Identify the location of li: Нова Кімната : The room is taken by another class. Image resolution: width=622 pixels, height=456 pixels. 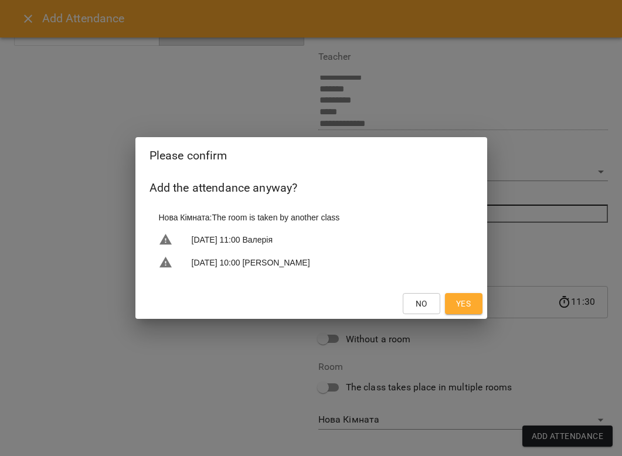
(311, 217).